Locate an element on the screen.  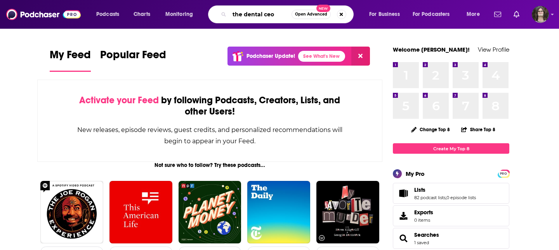
a: Exports is located at coordinates (451, 216).